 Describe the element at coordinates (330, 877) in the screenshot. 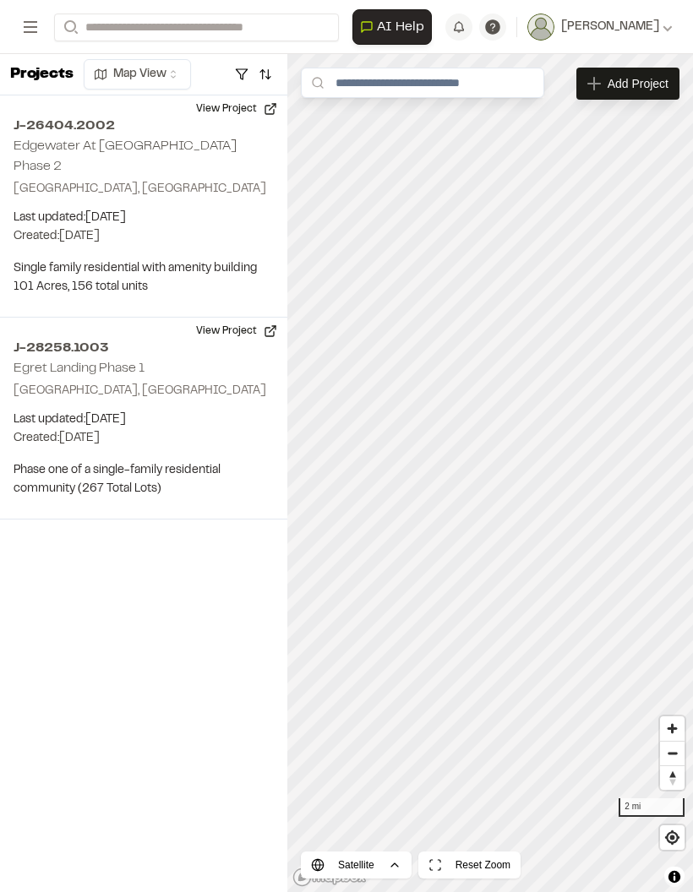

I see `a: Mapbox logo` at that location.